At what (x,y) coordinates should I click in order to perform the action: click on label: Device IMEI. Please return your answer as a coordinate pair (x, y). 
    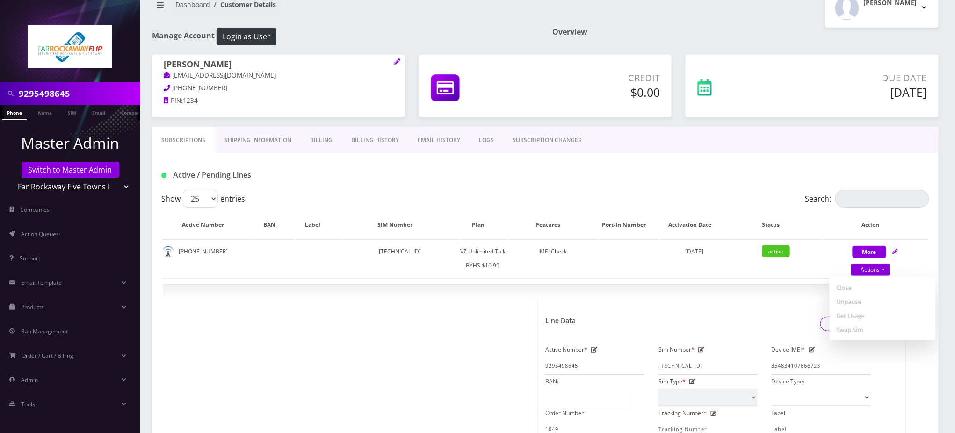
    Looking at the image, I should click on (789, 350).